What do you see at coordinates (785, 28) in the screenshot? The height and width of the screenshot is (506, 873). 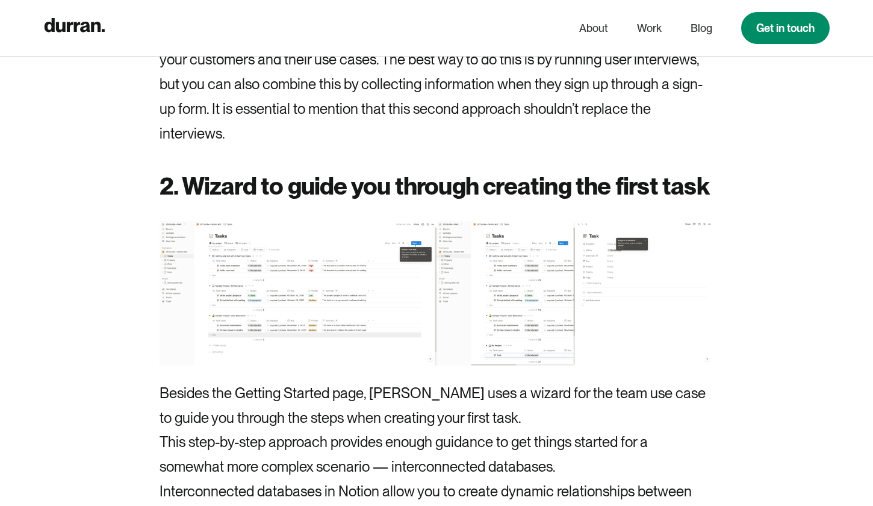 I see `a: Get in touch` at bounding box center [785, 28].